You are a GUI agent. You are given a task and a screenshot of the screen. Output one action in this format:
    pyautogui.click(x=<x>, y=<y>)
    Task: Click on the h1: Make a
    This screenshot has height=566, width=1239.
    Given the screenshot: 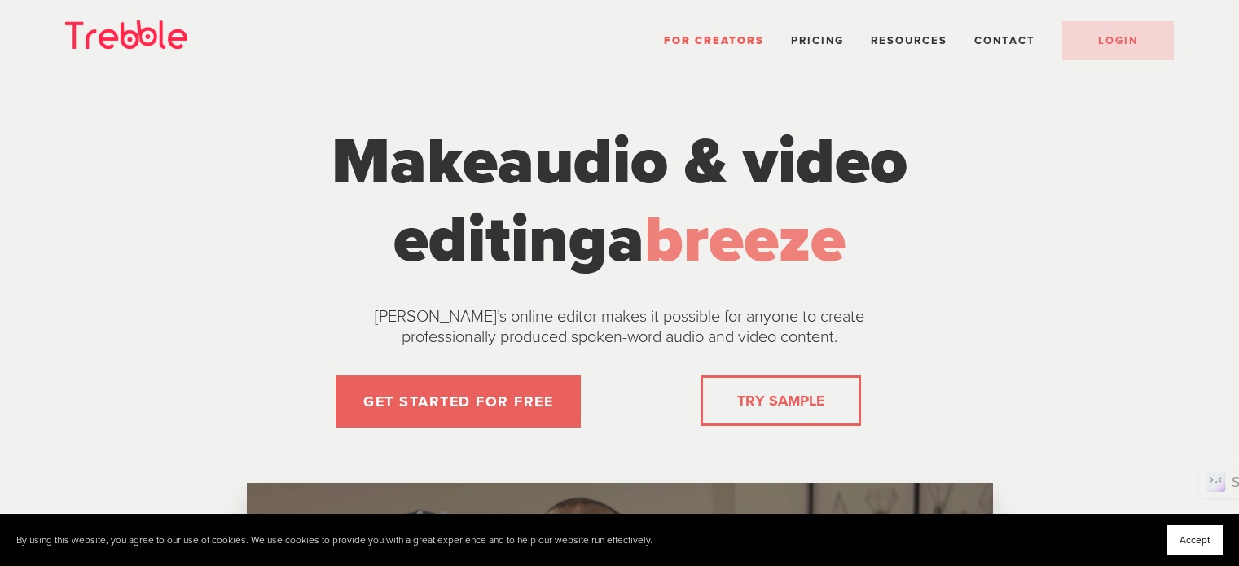 What is the action you would take?
    pyautogui.click(x=620, y=201)
    